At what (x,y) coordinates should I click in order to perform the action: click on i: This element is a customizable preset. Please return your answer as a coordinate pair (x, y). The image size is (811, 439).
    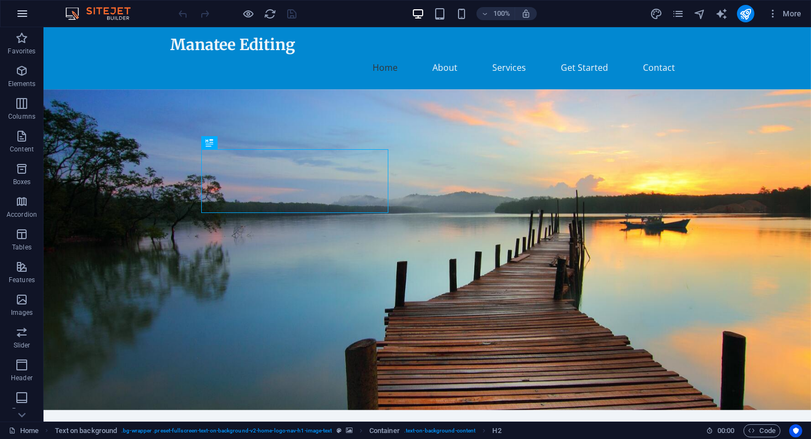
    Looking at the image, I should click on (339, 430).